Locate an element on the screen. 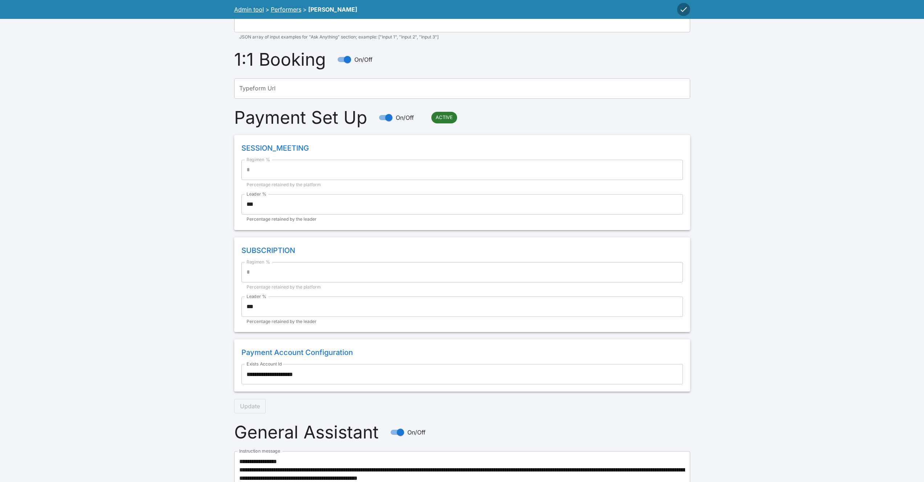 The height and width of the screenshot is (482, 924). a: Admin tool is located at coordinates (249, 9).